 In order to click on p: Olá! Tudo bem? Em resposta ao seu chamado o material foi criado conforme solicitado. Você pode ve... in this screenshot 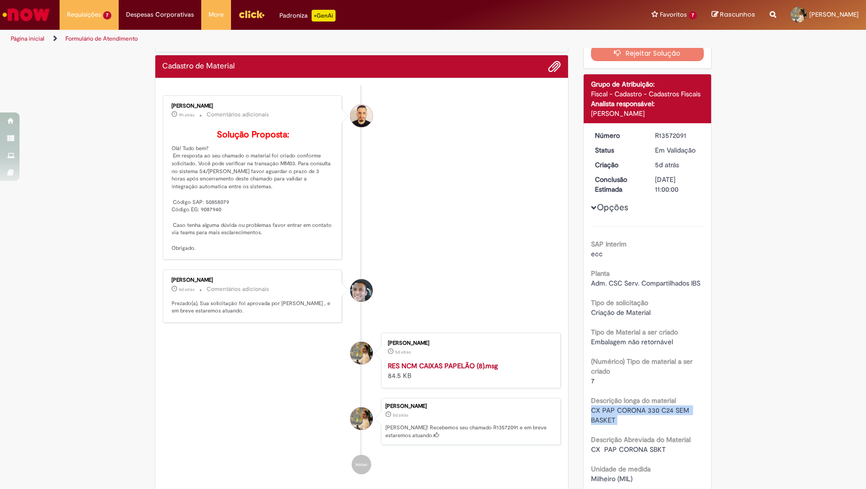, I will do `click(253, 191)`.